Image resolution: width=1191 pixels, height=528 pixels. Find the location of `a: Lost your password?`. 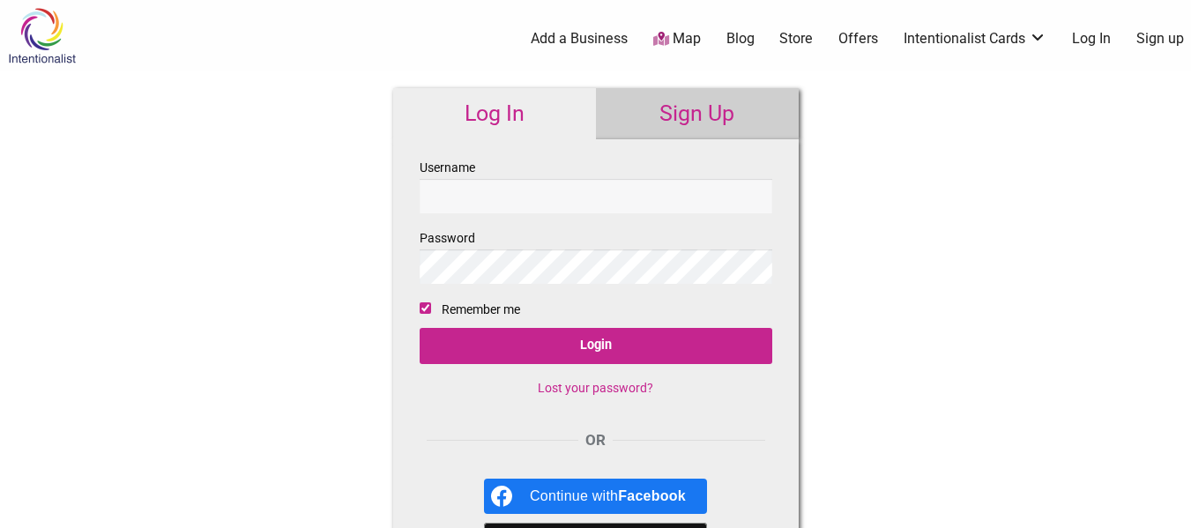

a: Lost your password? is located at coordinates (595, 388).